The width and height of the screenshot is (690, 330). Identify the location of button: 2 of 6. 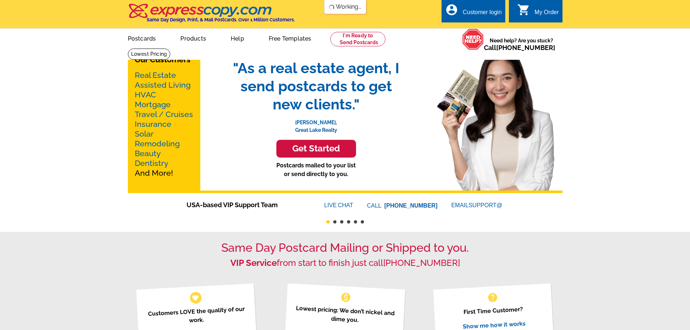
(334, 222).